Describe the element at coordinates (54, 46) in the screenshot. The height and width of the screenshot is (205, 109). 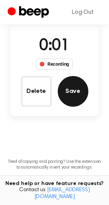
I see `span: 0:01` at that location.